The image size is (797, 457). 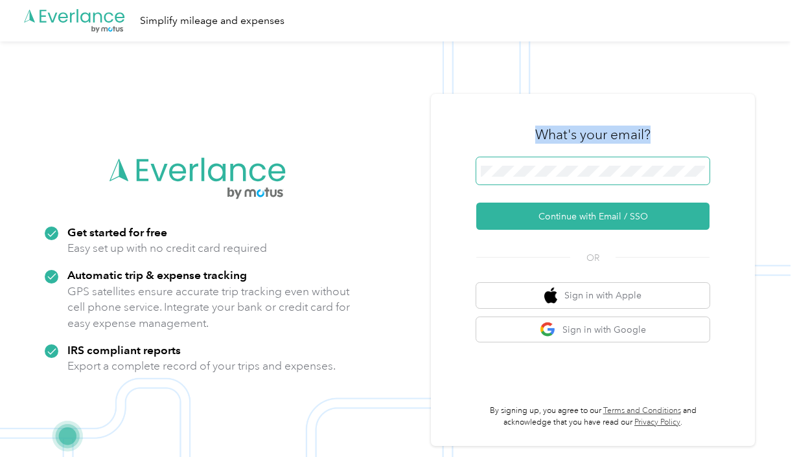 What do you see at coordinates (642, 411) in the screenshot?
I see `a: Terms and Conditions` at bounding box center [642, 411].